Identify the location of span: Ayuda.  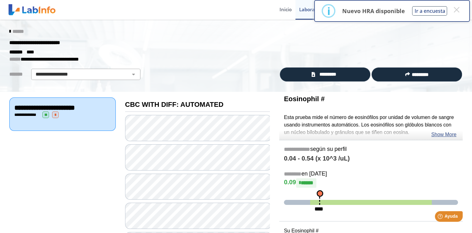
(35, 7).